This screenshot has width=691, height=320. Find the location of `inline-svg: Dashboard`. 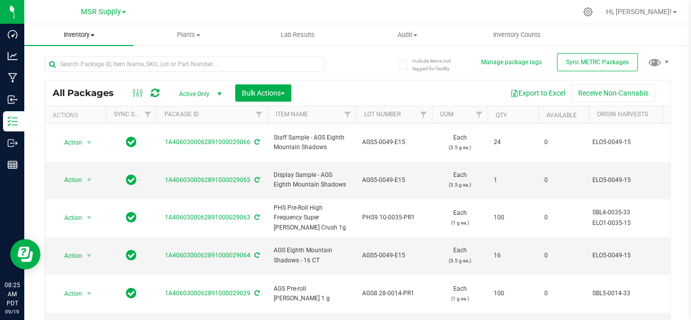

inline-svg: Dashboard is located at coordinates (13, 34).